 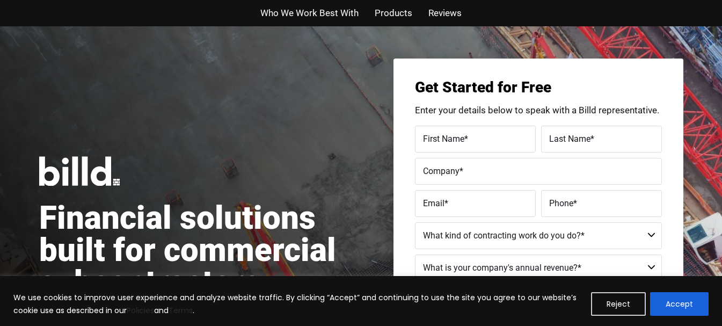 I want to click on a: Terms, so click(x=180, y=310).